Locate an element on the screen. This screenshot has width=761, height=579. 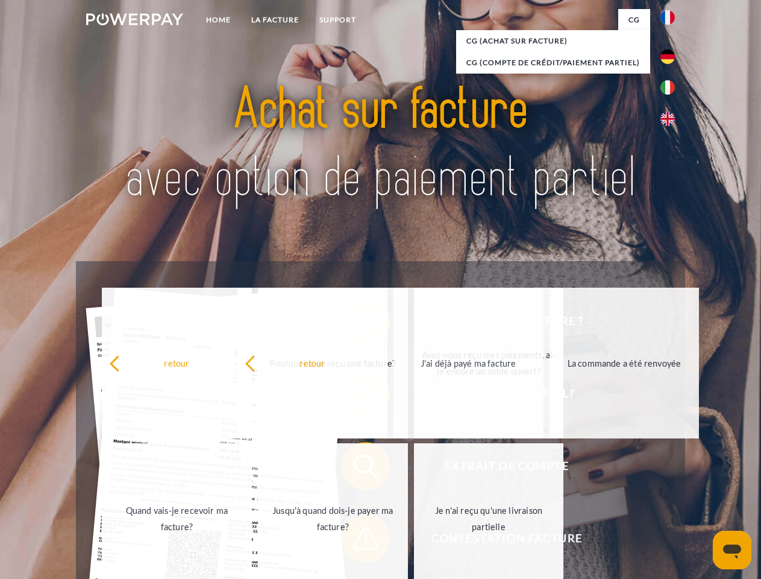
a: Home is located at coordinates (218, 20).